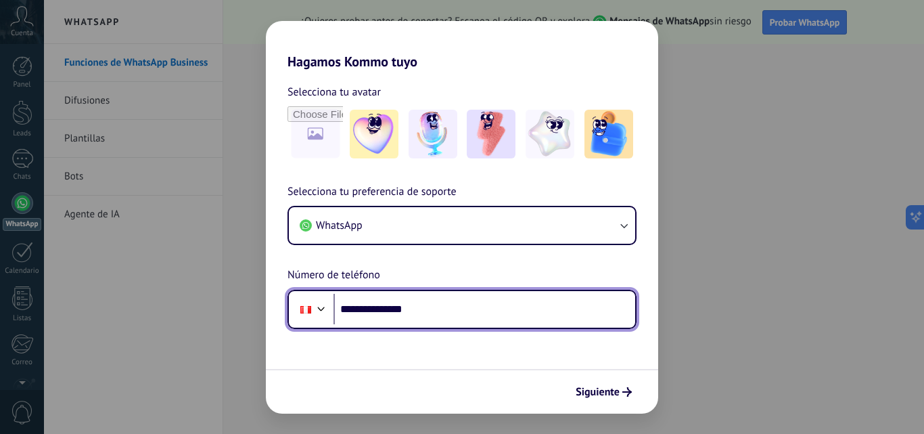 The image size is (924, 434). Describe the element at coordinates (339, 225) in the screenshot. I see `span: WhatsApp` at that location.